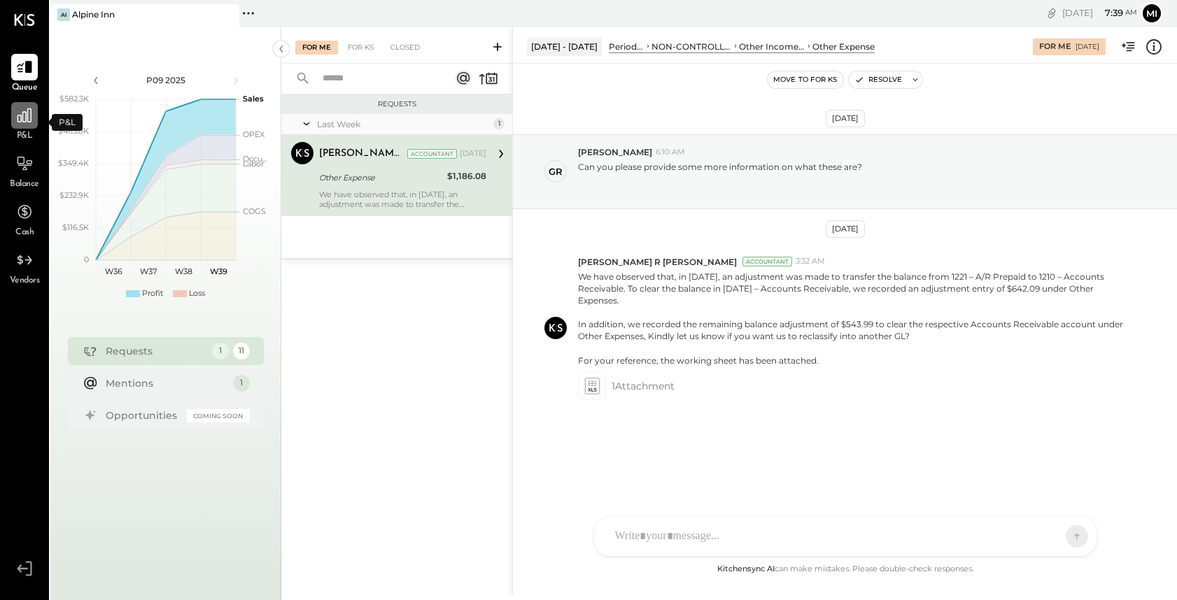 Image resolution: width=1177 pixels, height=600 pixels. Describe the element at coordinates (241, 351) in the screenshot. I see `div: 11` at that location.